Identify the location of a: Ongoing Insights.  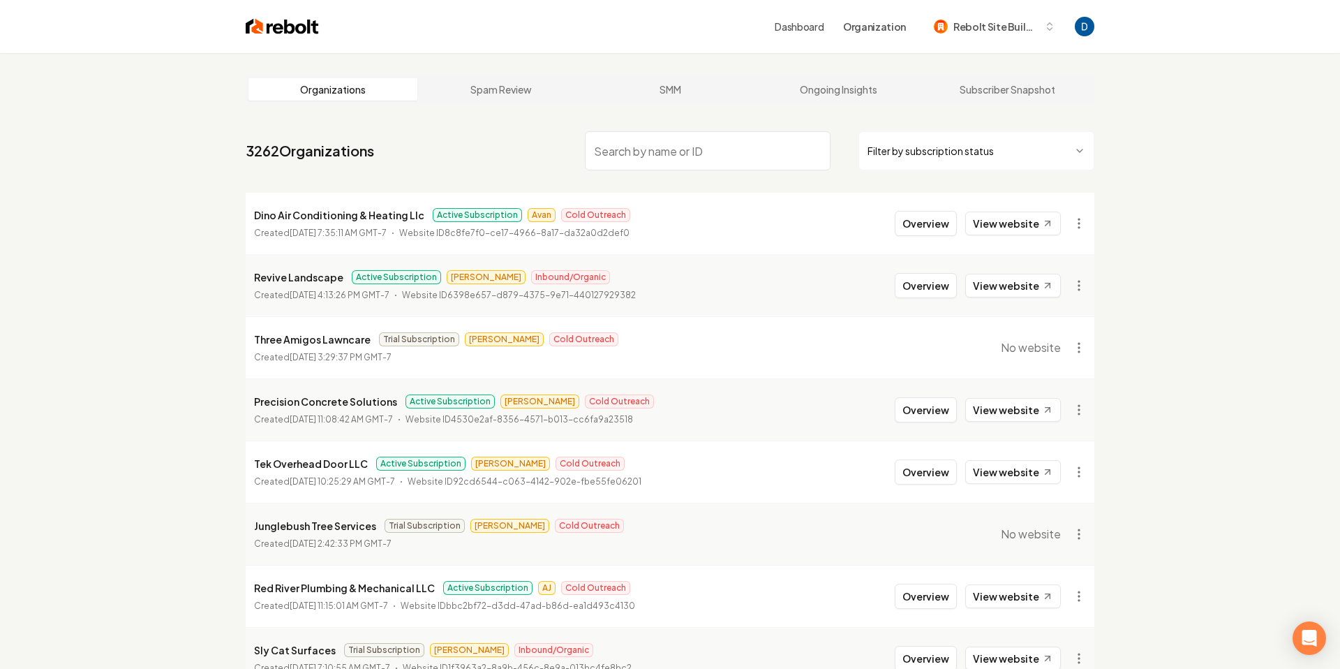
(839, 89).